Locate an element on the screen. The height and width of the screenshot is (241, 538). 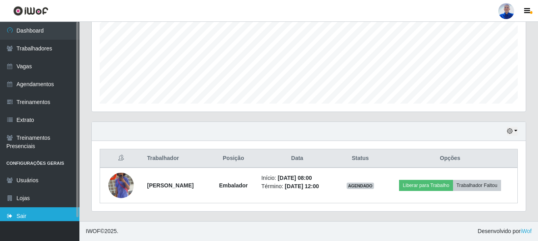
img: CoreUI Logo is located at coordinates (31, 11).